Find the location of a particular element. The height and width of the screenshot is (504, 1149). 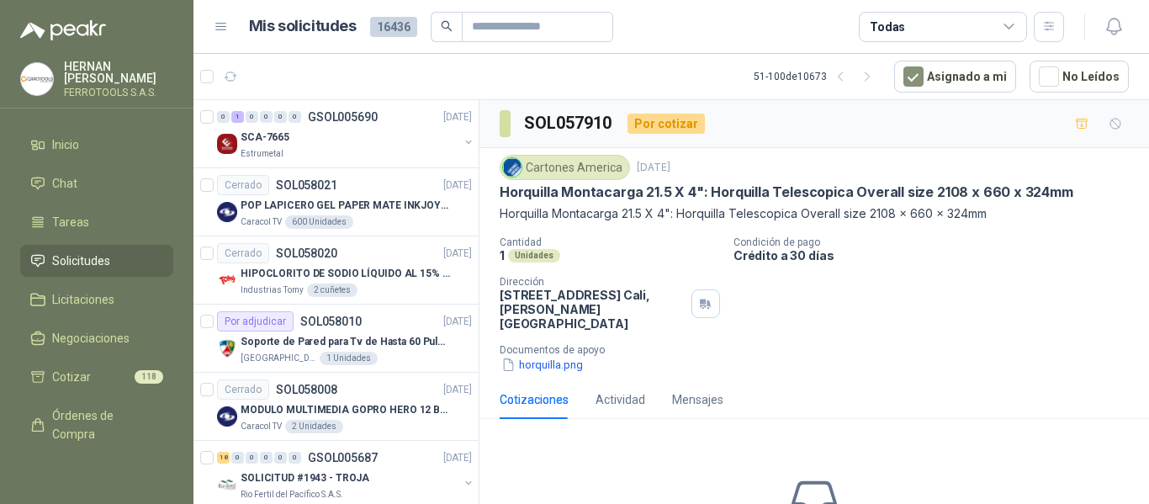

span: Cotizar is located at coordinates (71, 377).